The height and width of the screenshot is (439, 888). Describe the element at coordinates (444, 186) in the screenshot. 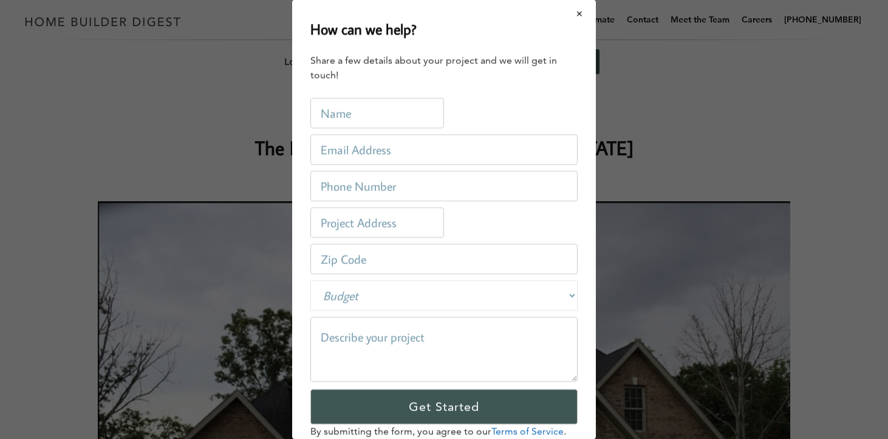

I see `input: Phone Number` at that location.